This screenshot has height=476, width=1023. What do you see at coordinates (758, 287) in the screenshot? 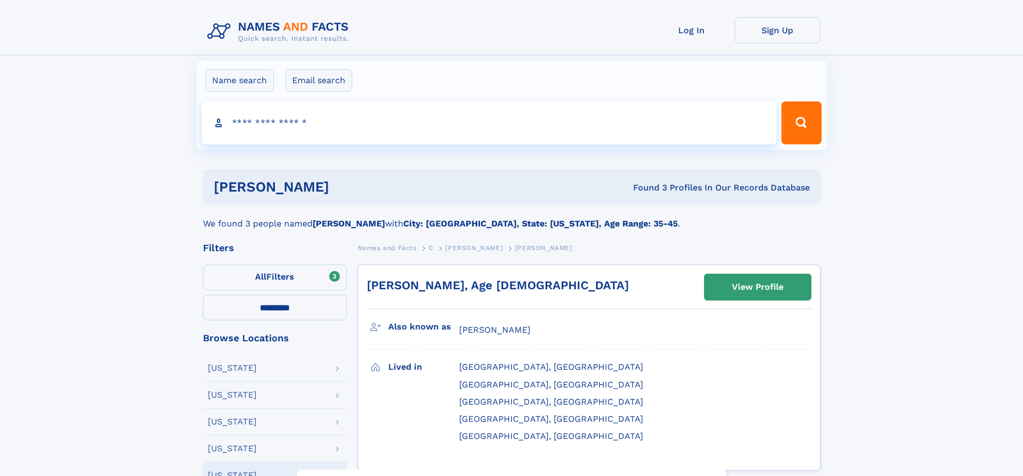
I see `a: View Profile` at bounding box center [758, 287].